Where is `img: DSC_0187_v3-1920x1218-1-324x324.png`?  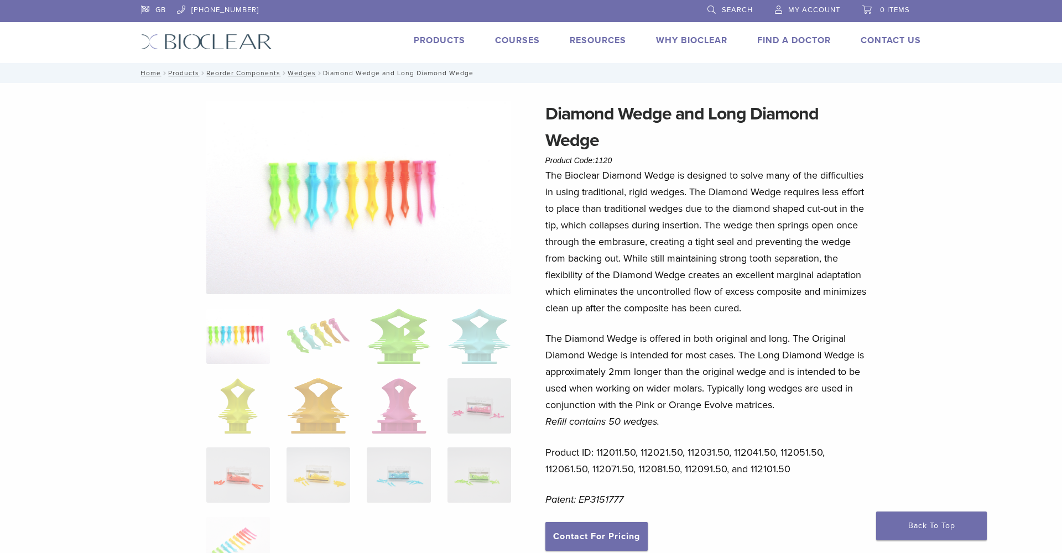 img: DSC_0187_v3-1920x1218-1-324x324.png is located at coordinates (238, 336).